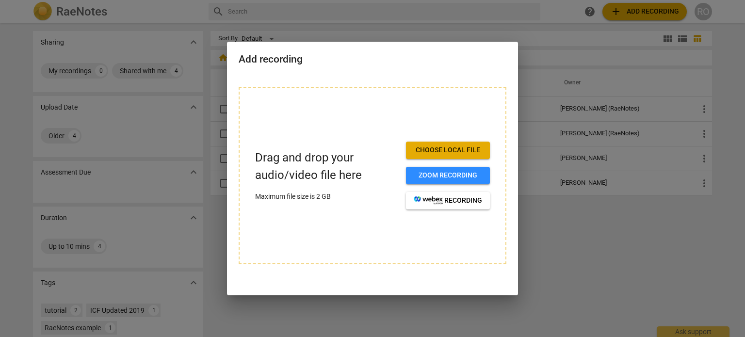 The width and height of the screenshot is (745, 337). What do you see at coordinates (448, 201) in the screenshot?
I see `span: recording` at bounding box center [448, 201].